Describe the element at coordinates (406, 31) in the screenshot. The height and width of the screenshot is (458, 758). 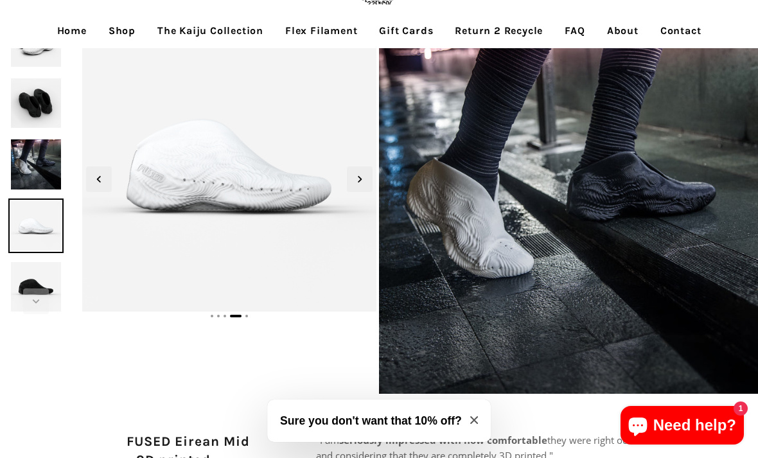
I see `a: Gift Cards` at that location.